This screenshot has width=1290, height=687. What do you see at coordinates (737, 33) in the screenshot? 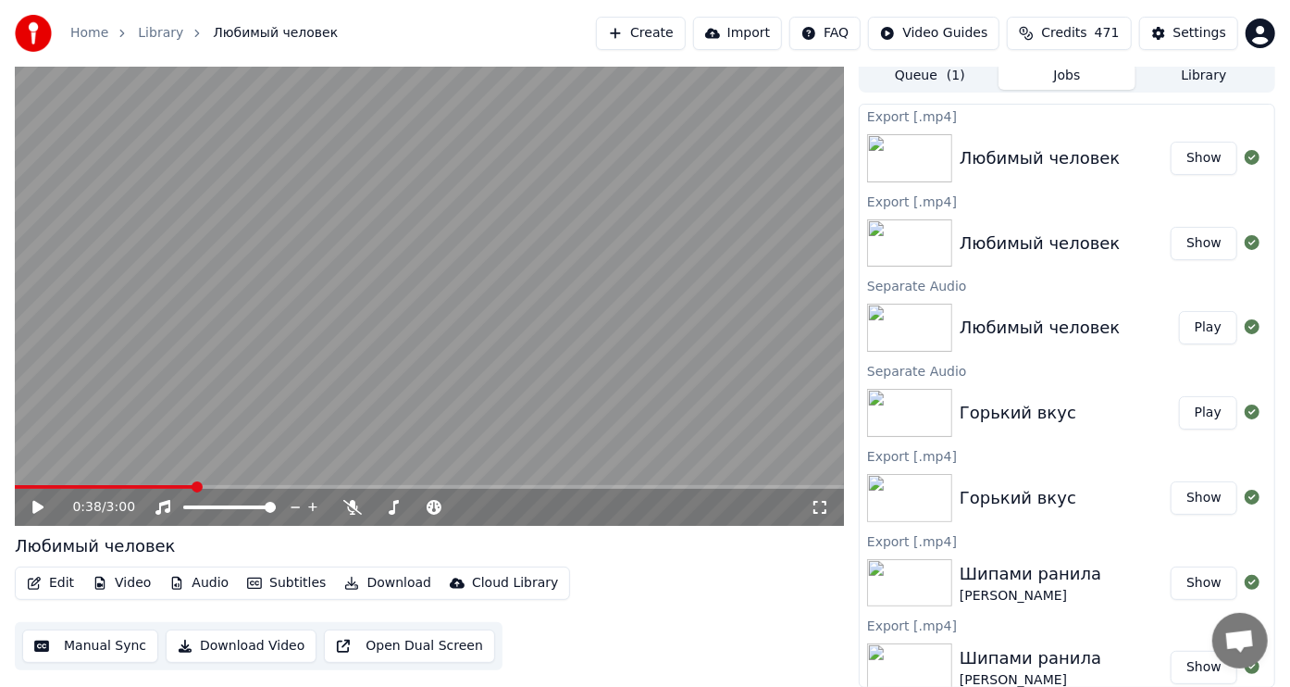
I see `button: Import` at bounding box center [737, 33].